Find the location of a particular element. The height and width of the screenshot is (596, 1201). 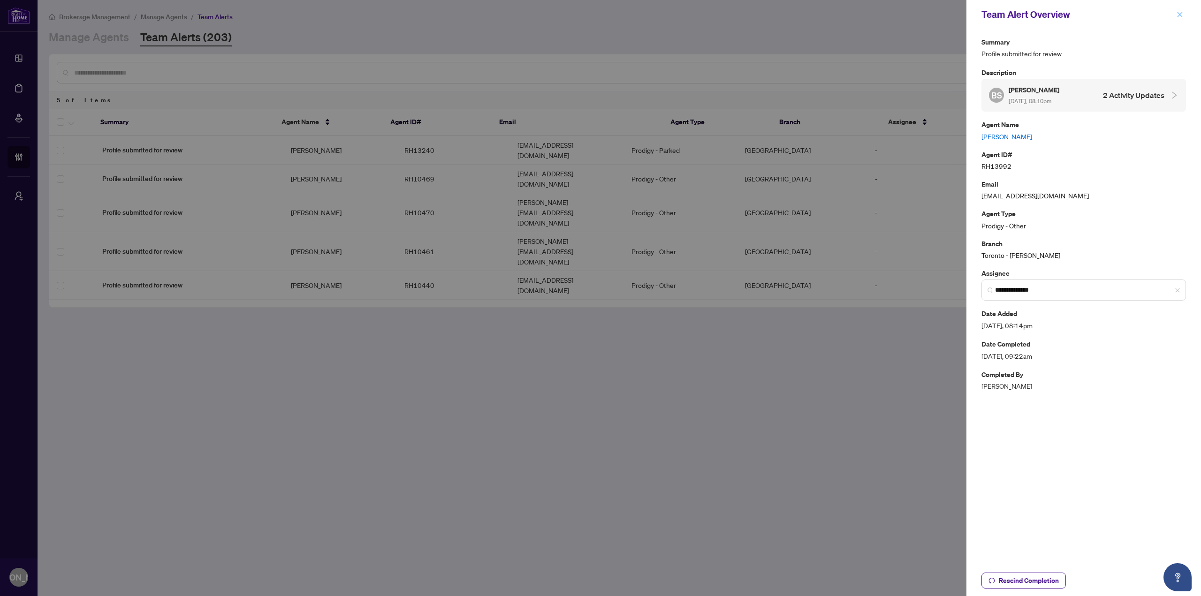

div: Team Alert Overview is located at coordinates (1078, 15).